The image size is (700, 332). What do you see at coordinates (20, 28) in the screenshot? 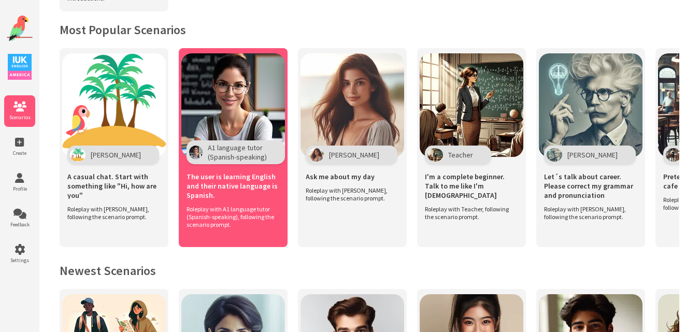
I see `img: Website Logo` at bounding box center [20, 28].